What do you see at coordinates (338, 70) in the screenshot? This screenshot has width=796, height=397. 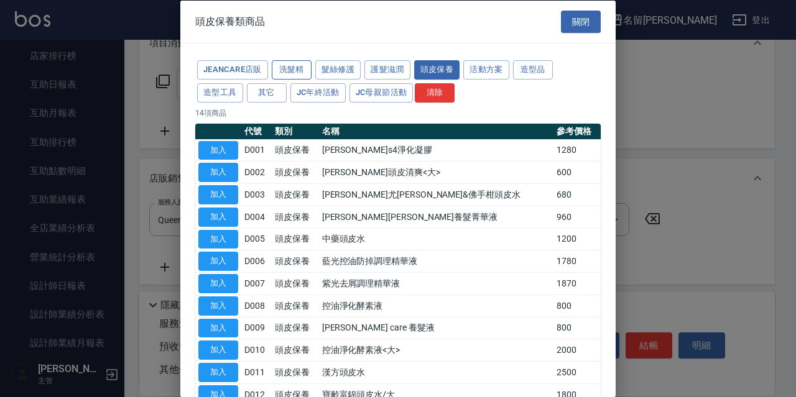 I see `button: 髮絲修護` at bounding box center [338, 70].